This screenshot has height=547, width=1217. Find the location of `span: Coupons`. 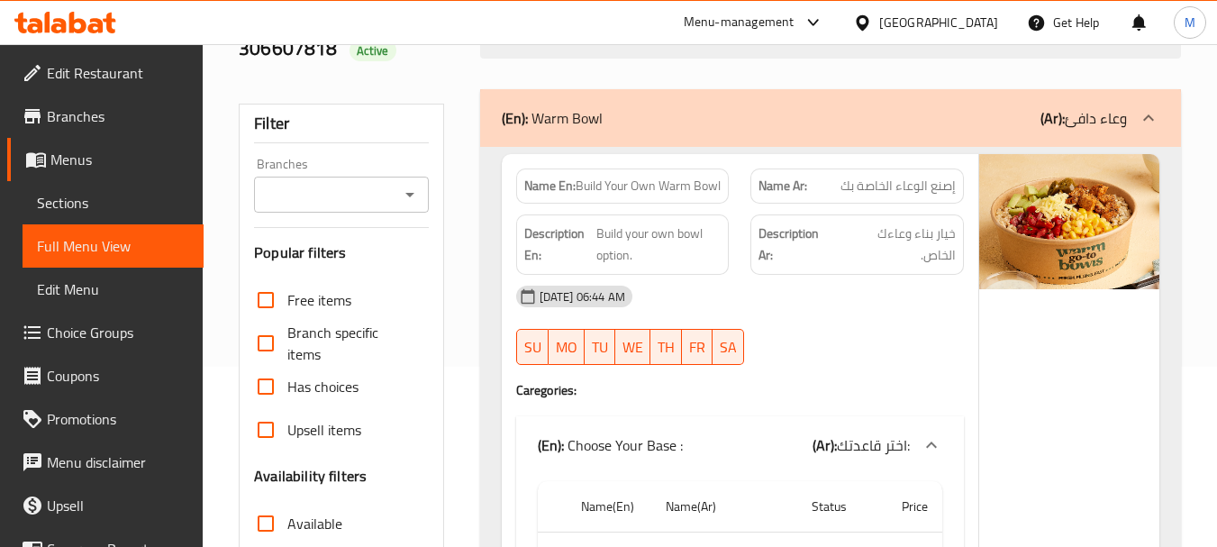

span: Coupons is located at coordinates (118, 375).